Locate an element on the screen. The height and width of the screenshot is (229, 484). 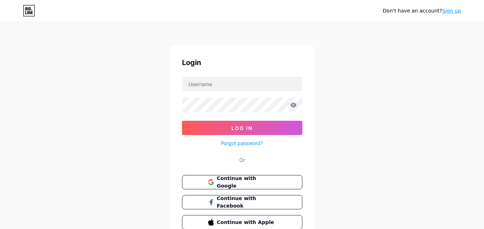
a: Forgot password? is located at coordinates (242, 143).